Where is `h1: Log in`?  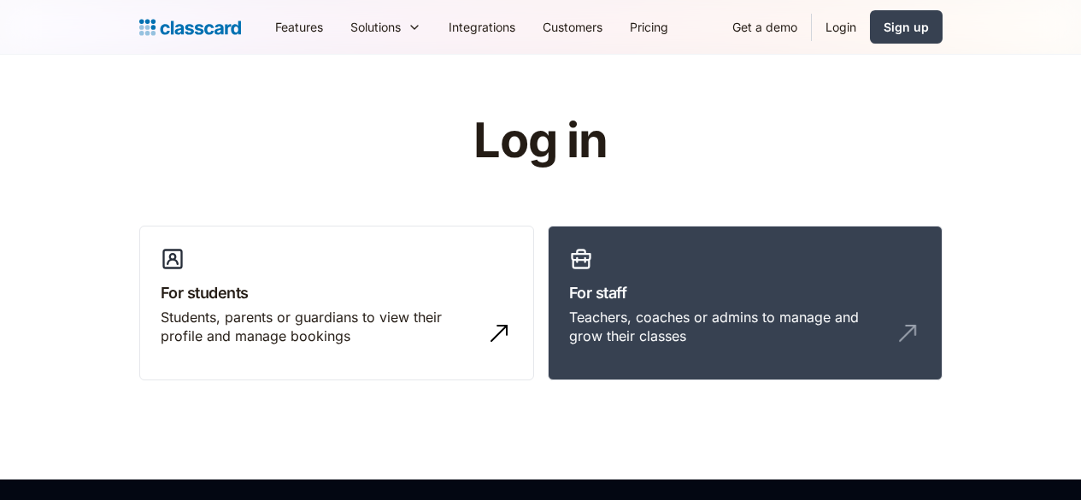
h1: Log in is located at coordinates (540, 141).